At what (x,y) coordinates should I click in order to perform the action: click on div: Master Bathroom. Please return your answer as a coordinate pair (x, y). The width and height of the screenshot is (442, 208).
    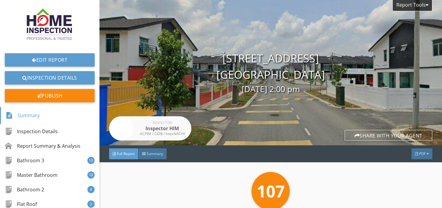
    Looking at the image, I should click on (31, 175).